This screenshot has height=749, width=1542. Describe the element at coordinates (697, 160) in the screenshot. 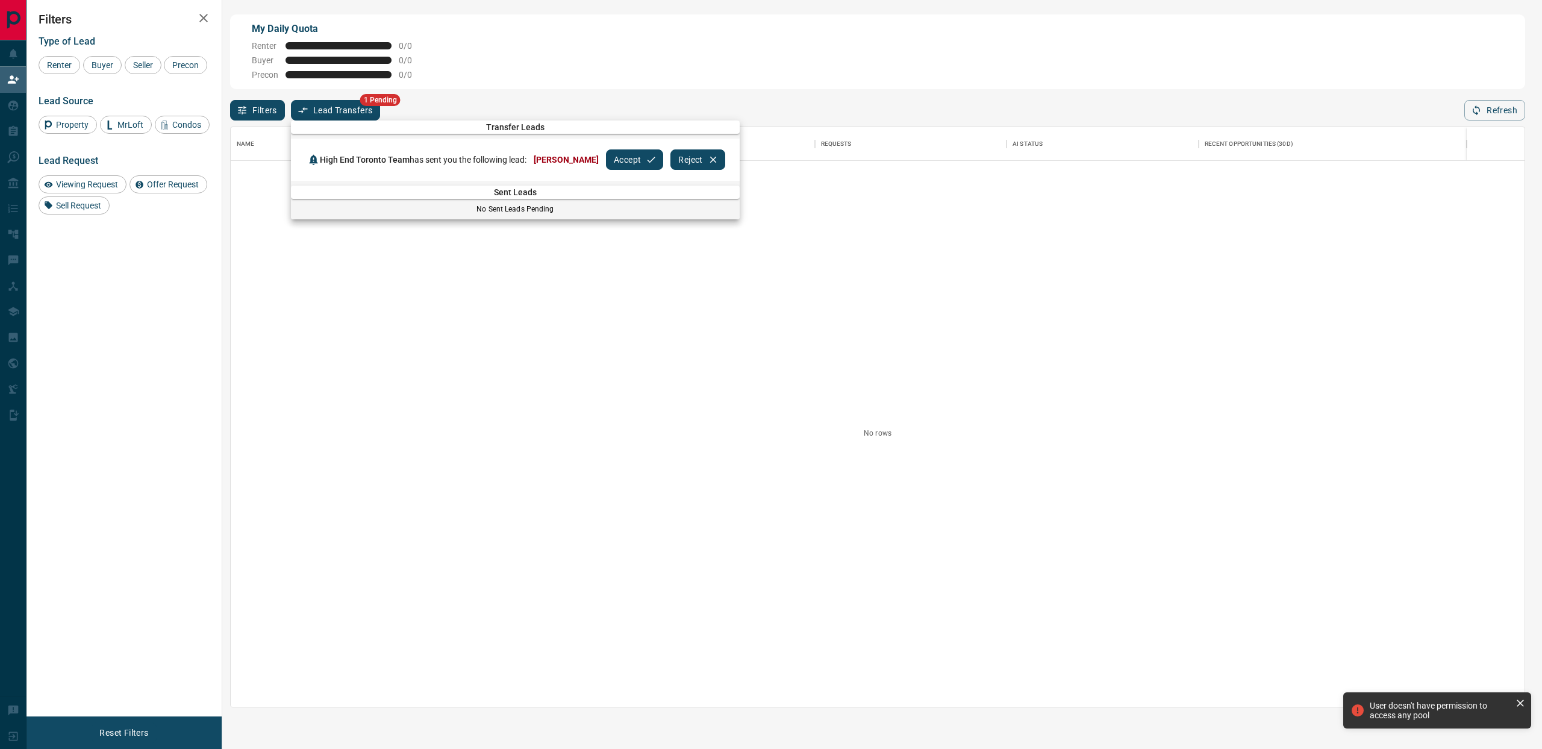

I see `button: Reject` at that location.